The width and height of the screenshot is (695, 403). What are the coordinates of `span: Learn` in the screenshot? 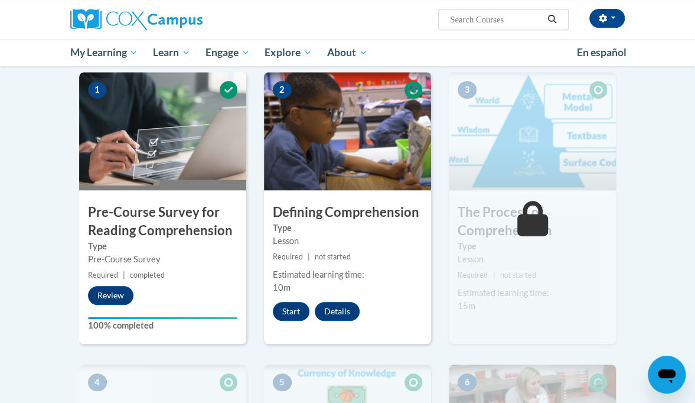 It's located at (171, 53).